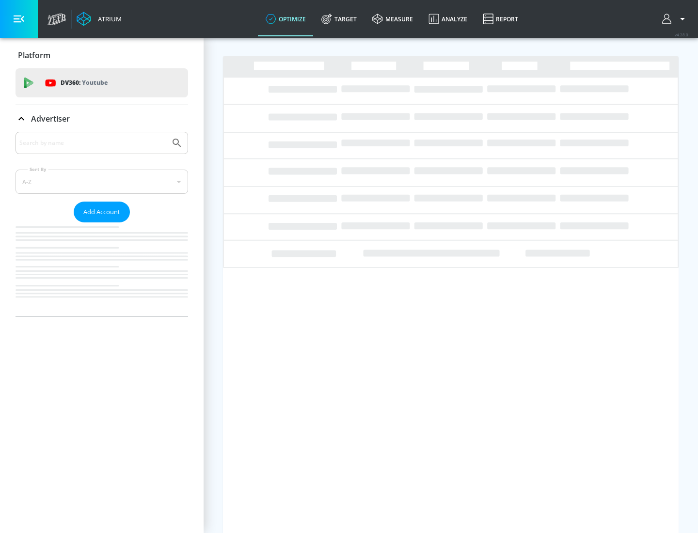 The image size is (698, 533). What do you see at coordinates (84, 83) in the screenshot?
I see `p: DV360:` at bounding box center [84, 83].